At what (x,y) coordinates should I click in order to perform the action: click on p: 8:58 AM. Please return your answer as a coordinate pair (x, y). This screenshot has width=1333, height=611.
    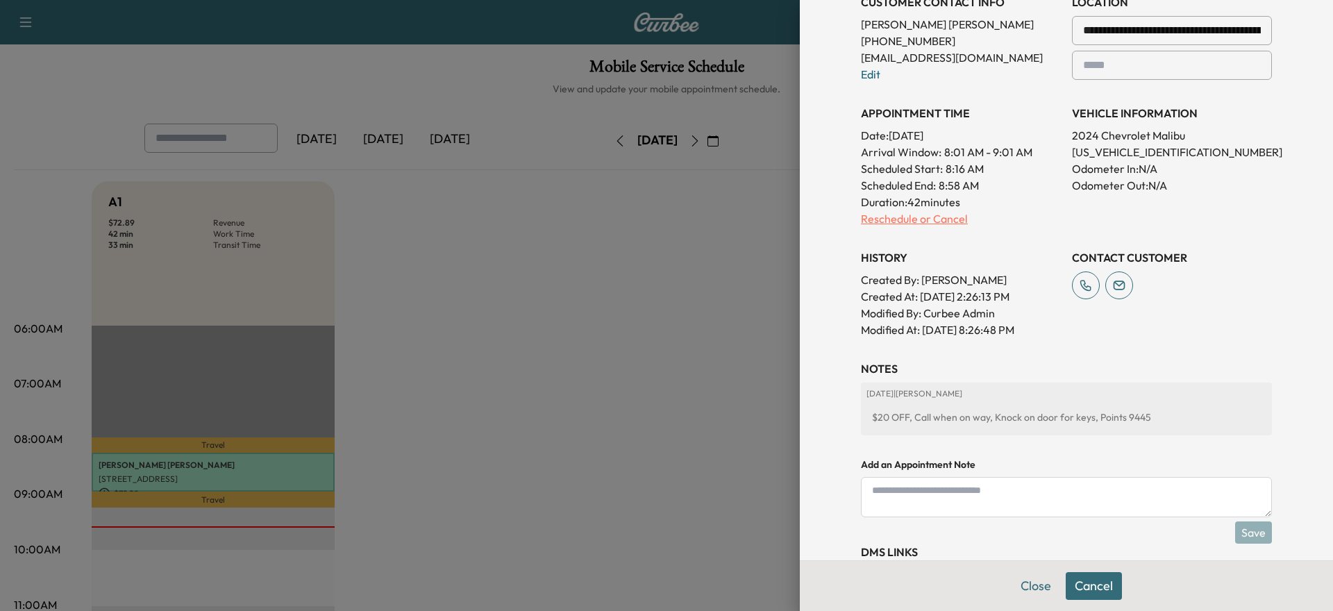
    Looking at the image, I should click on (959, 185).